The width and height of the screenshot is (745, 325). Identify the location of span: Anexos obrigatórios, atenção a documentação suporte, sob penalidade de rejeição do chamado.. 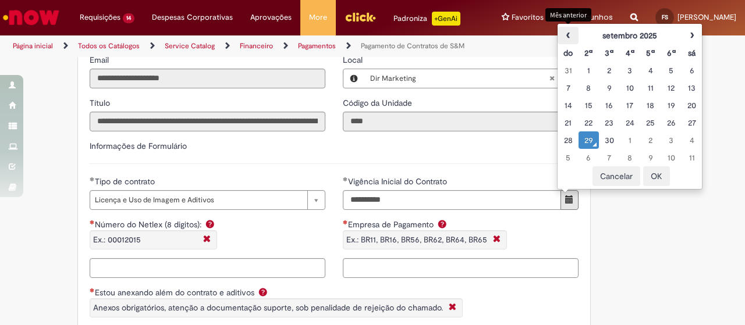
(268, 308).